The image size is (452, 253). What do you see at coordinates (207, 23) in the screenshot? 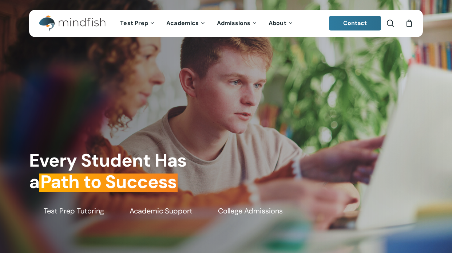
I see `nav: Main Menu` at bounding box center [207, 23].